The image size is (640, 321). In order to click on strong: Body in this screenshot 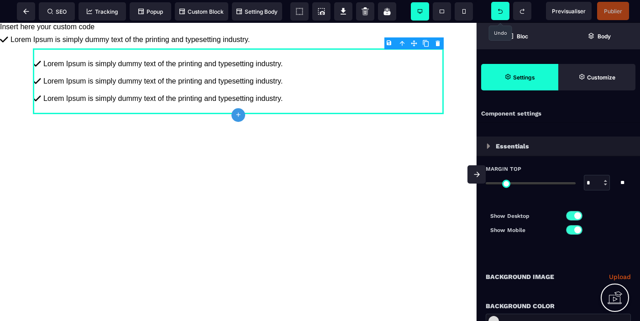, I will do `click(604, 36)`.